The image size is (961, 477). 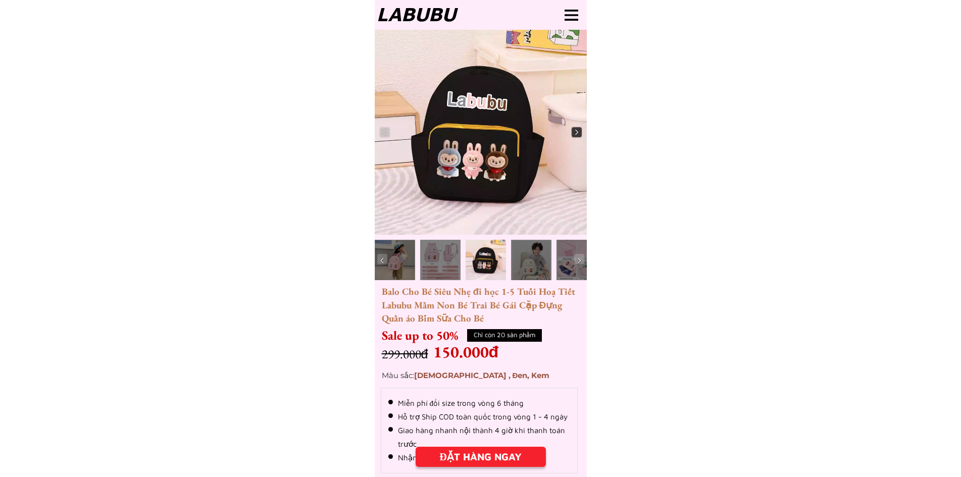 I want to click on li: Hỗ trợ Ship COD toàn quốc trong vòng 1 - 4 ngày, so click(x=479, y=417).